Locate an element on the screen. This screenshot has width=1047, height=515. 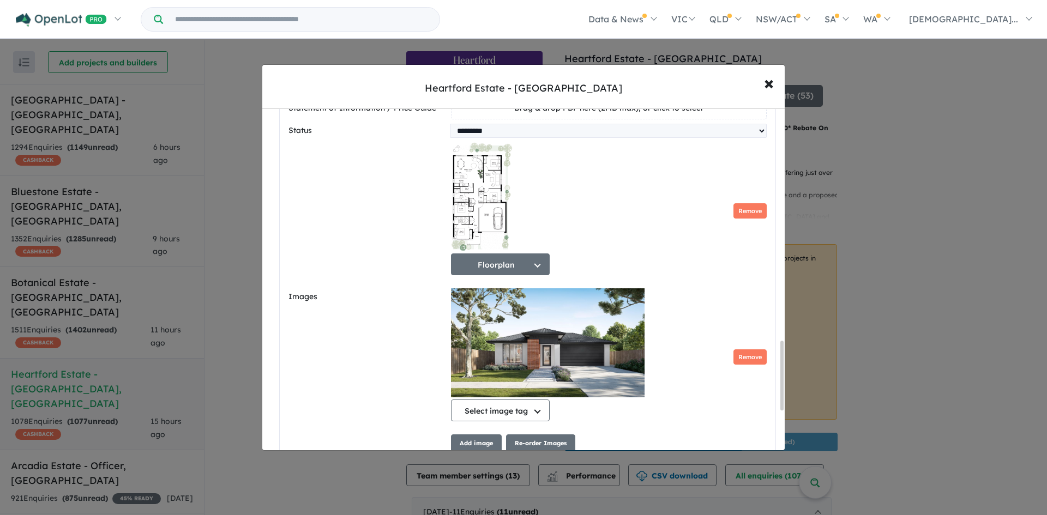
button: Floorplan is located at coordinates (500, 264).